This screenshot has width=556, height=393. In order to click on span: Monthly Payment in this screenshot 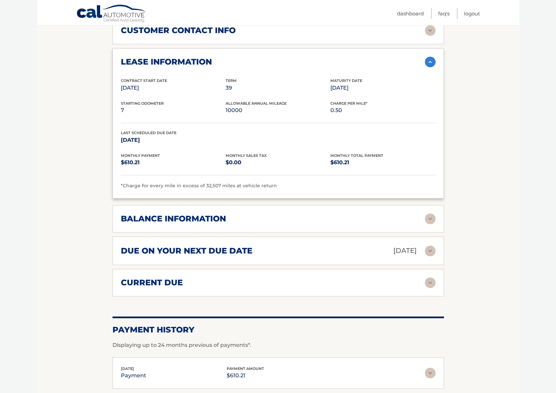, I will do `click(140, 156)`.